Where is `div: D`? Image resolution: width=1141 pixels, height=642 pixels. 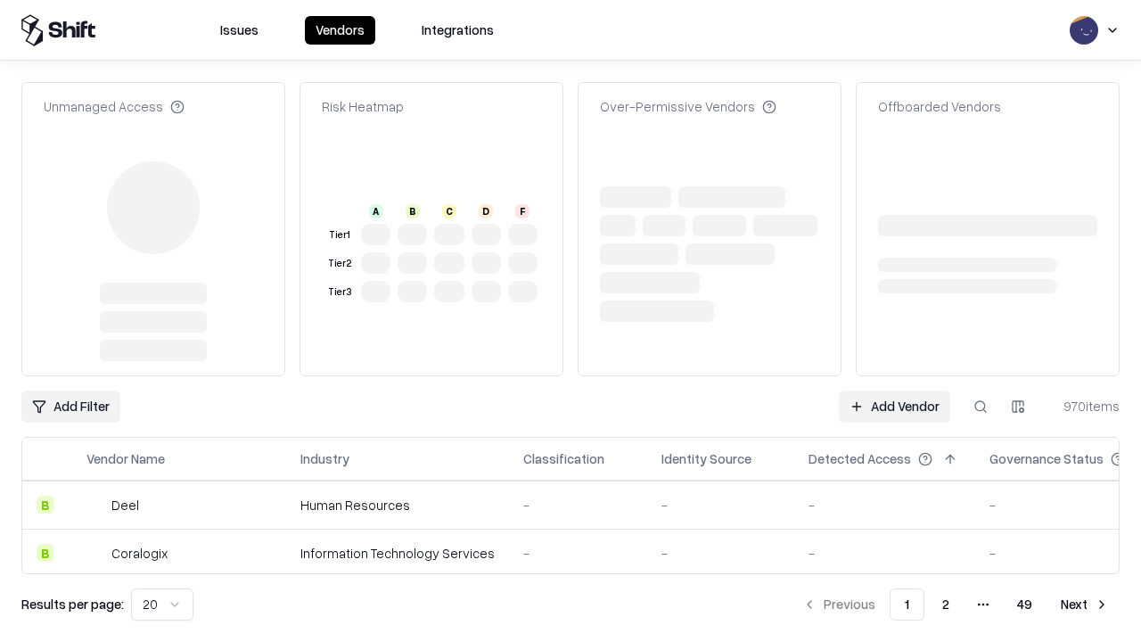
div: D is located at coordinates (486, 211).